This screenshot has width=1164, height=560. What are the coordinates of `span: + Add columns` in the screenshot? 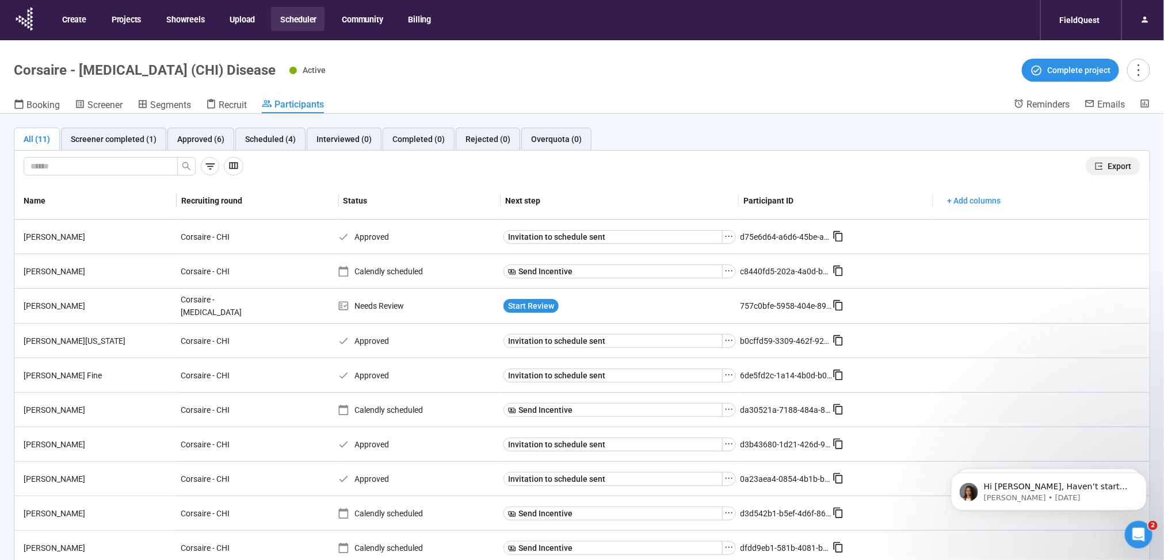 It's located at (973, 201).